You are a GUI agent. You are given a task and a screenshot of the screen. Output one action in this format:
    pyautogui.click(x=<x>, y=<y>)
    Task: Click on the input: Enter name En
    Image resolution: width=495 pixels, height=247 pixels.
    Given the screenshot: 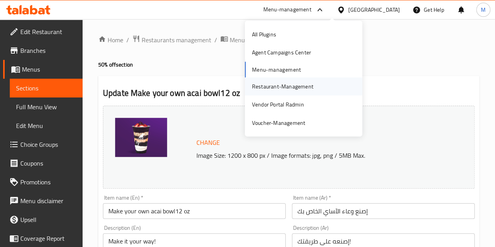 What is the action you would take?
    pyautogui.click(x=194, y=211)
    